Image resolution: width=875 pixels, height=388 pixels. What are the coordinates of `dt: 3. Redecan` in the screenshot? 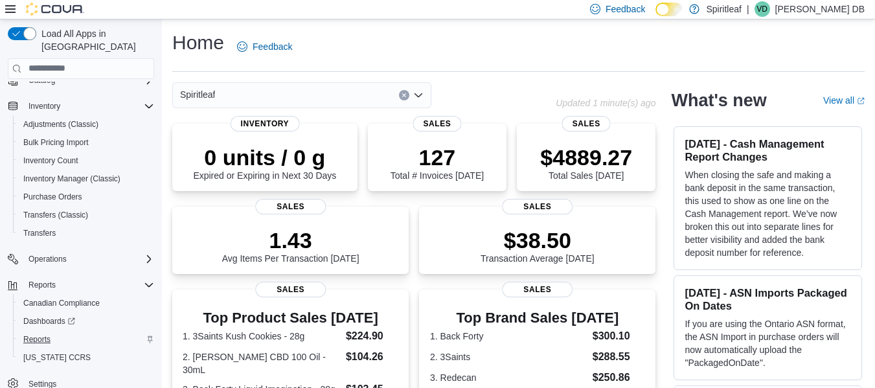 It's located at (509, 378).